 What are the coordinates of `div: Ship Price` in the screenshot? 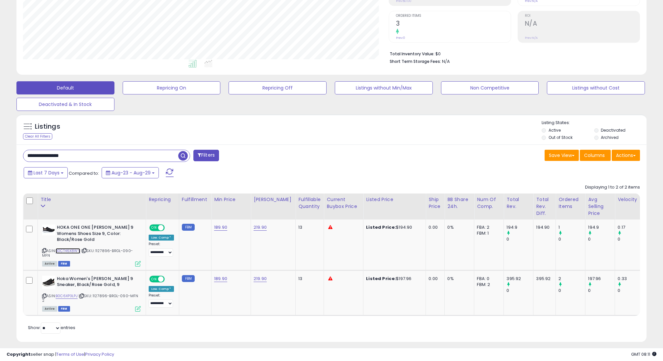 It's located at (435, 203).